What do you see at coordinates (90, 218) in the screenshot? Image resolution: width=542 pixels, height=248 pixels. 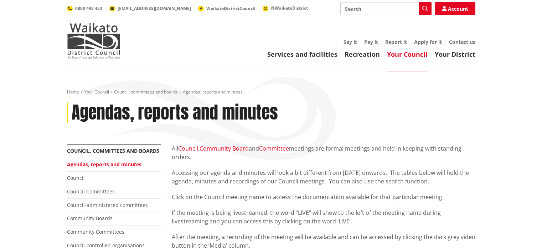 I see `a: Community Boards` at bounding box center [90, 218].